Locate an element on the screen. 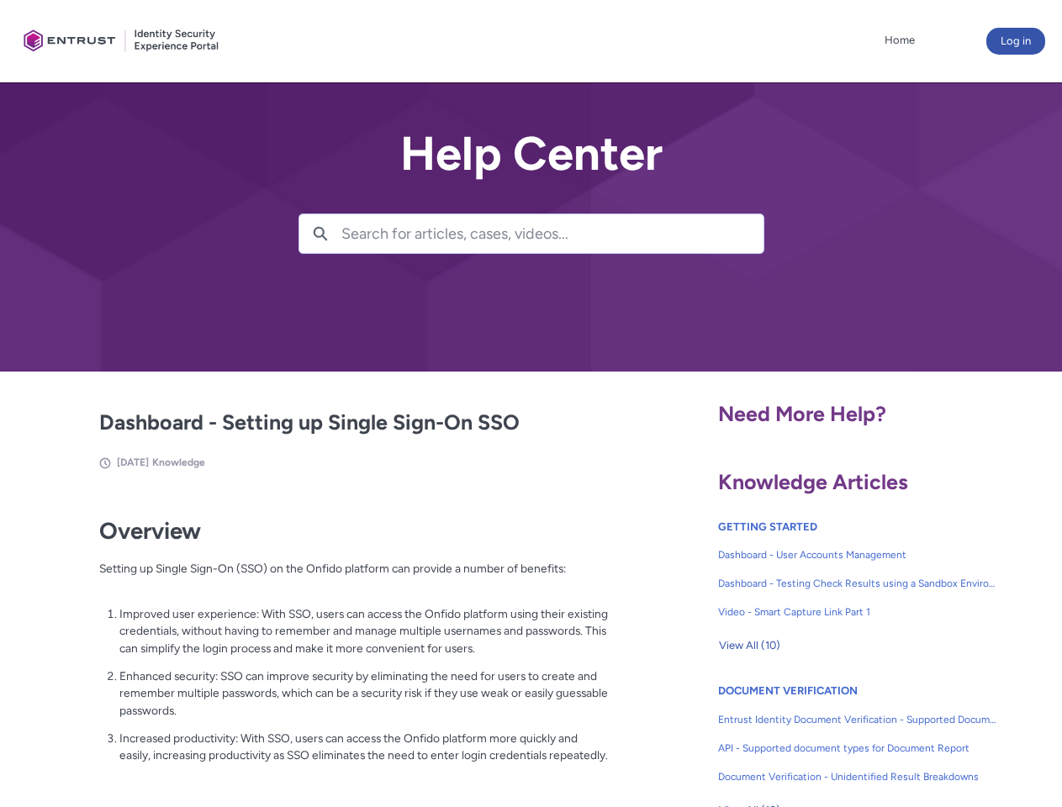 This screenshot has height=807, width=1062. h2: Help Center is located at coordinates (532, 154).